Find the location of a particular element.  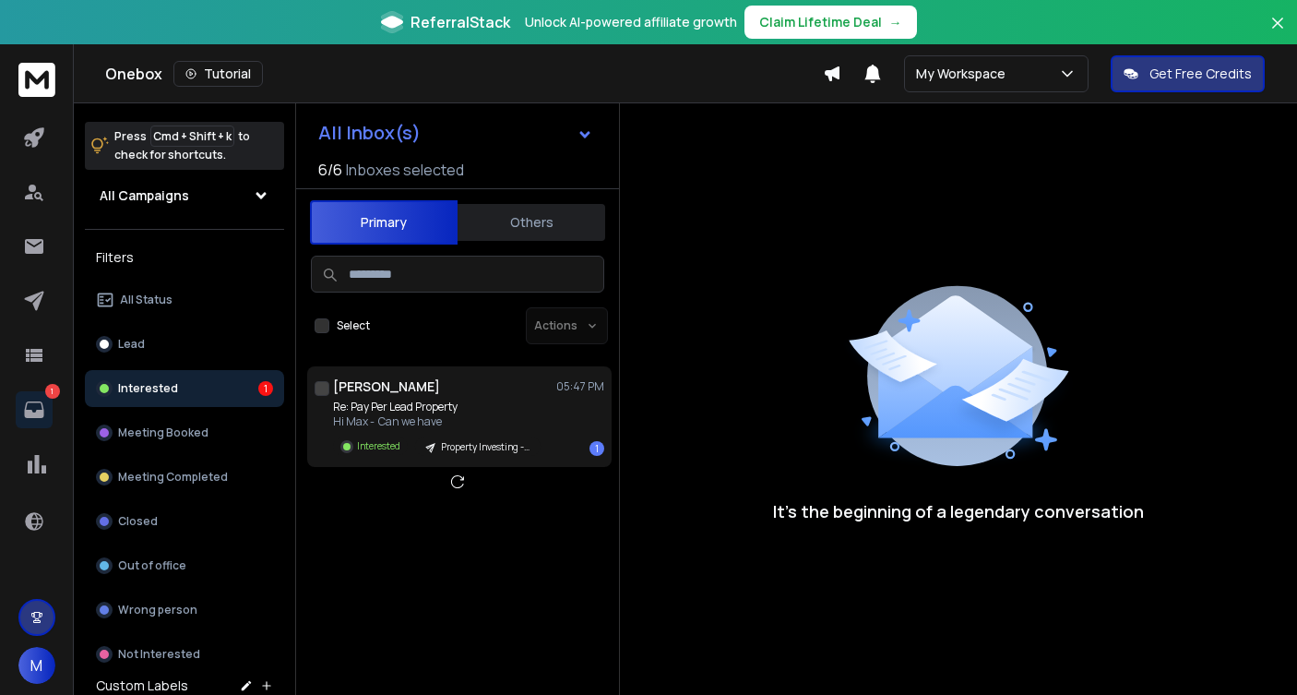

button: Claim Lifetime Deal→ is located at coordinates (830, 22).